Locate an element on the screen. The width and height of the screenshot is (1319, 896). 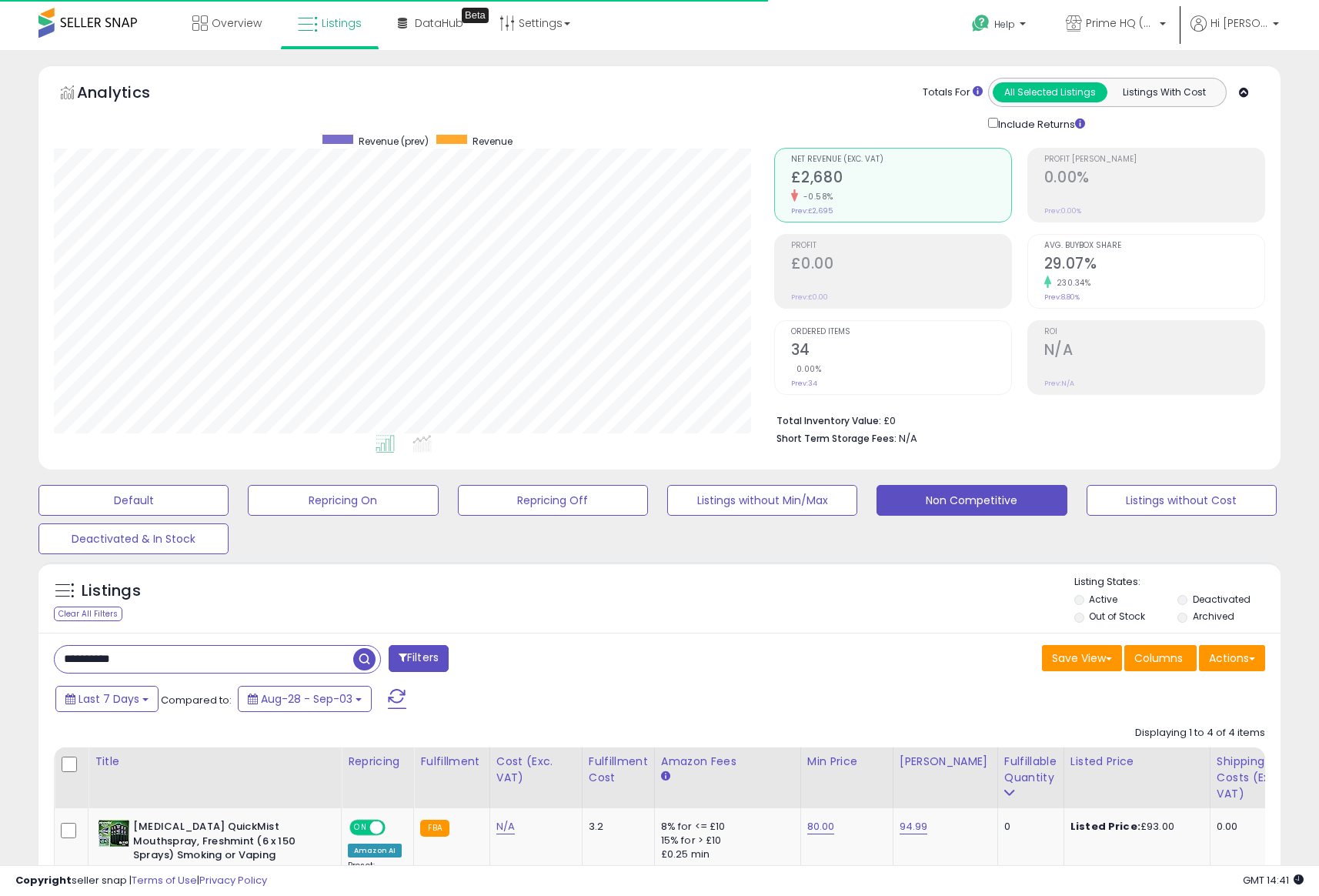
small: Prev: £0.00 is located at coordinates (809, 297).